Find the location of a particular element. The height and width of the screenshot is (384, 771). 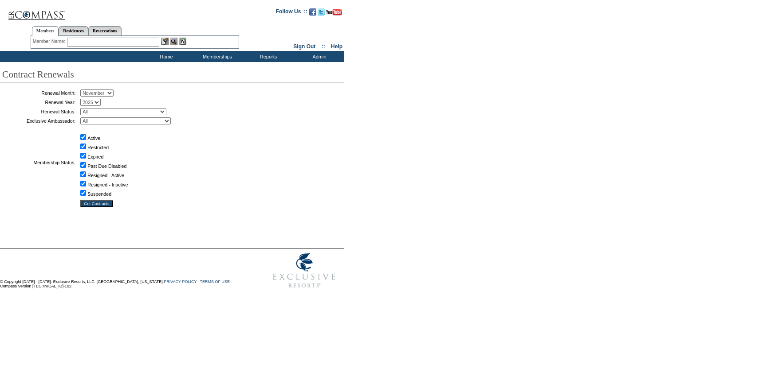

label: Resigned - Active is located at coordinates (106, 176).